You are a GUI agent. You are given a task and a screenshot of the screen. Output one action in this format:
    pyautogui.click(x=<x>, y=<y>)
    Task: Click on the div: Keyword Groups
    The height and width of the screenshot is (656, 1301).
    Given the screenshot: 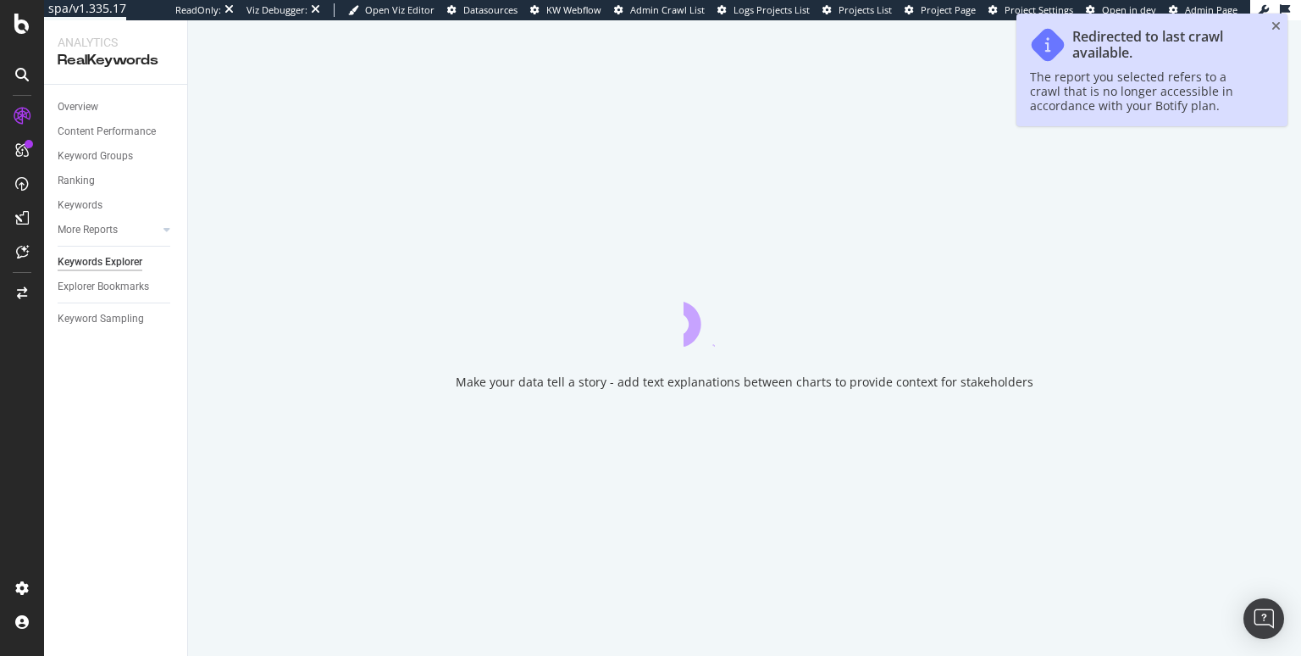 What is the action you would take?
    pyautogui.click(x=95, y=156)
    